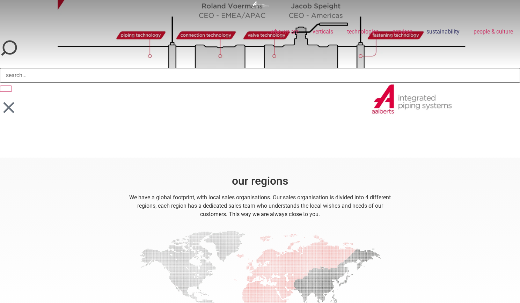 The height and width of the screenshot is (303, 520). Describe the element at coordinates (443, 32) in the screenshot. I see `a: sustainability` at that location.